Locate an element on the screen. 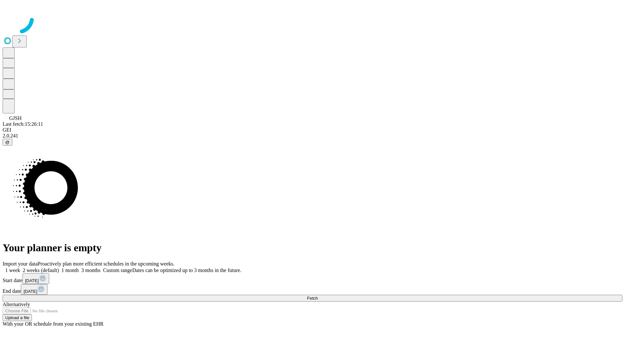  h1: Your planner is empty is located at coordinates (312, 248).